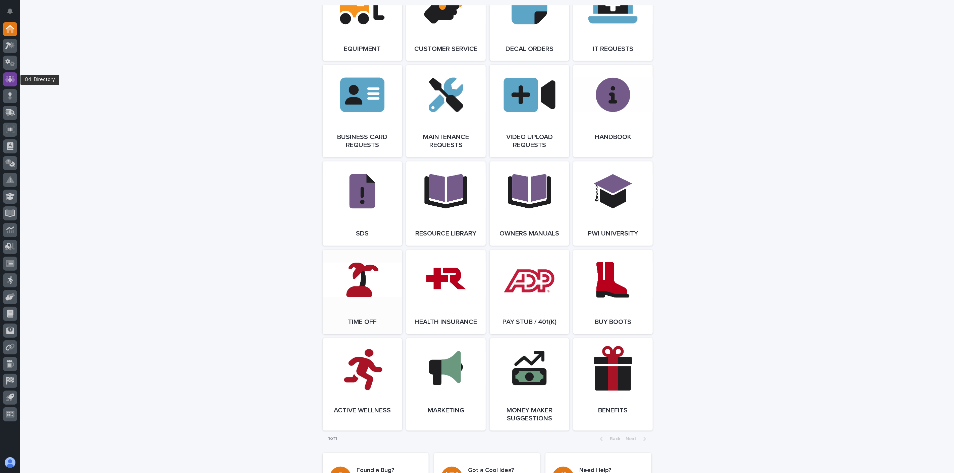 This screenshot has height=473, width=954. I want to click on button: Notifications, so click(10, 11).